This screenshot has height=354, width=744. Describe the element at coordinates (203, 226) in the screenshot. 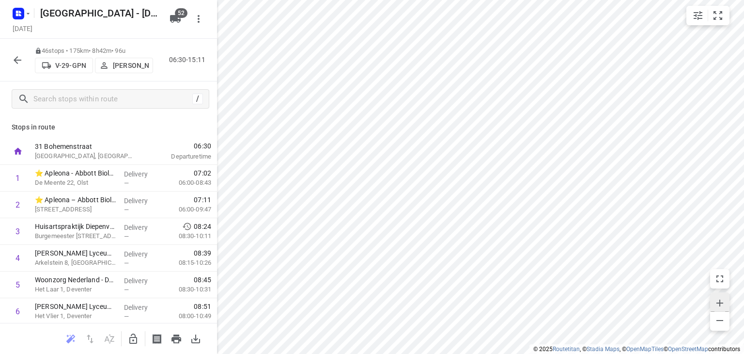

I see `span: 08:24` at that location.